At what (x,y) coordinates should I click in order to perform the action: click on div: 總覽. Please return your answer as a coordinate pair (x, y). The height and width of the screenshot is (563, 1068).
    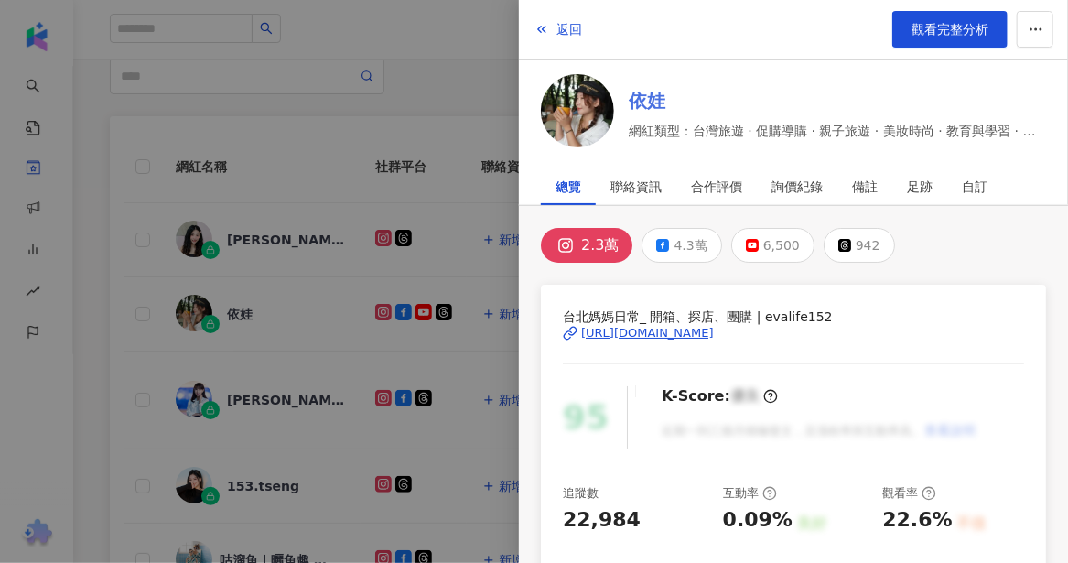
    Looking at the image, I should click on (568, 187).